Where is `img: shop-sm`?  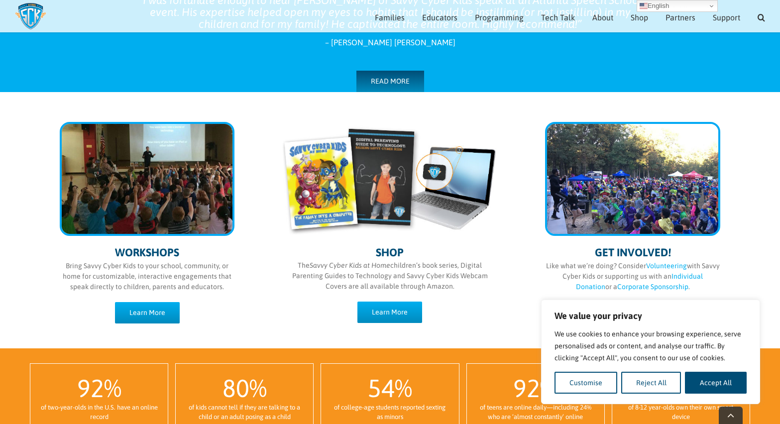
img: shop-sm is located at coordinates (390, 180).